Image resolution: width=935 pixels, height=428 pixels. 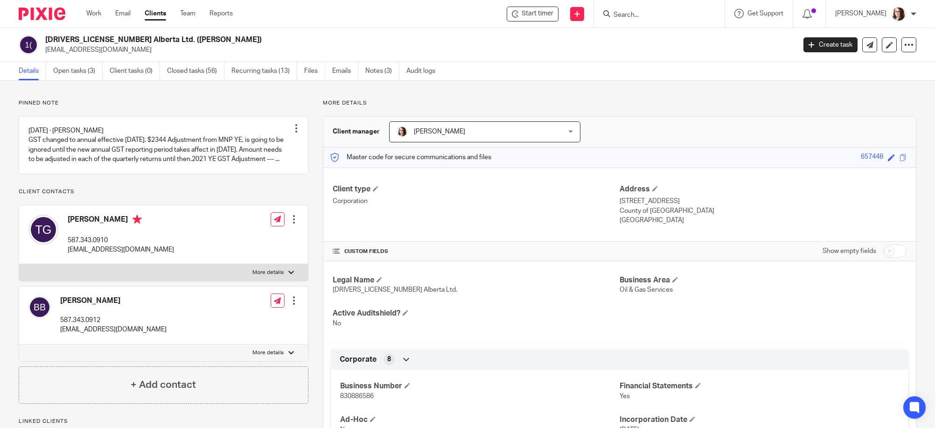 I want to click on a: Notes (3), so click(x=382, y=71).